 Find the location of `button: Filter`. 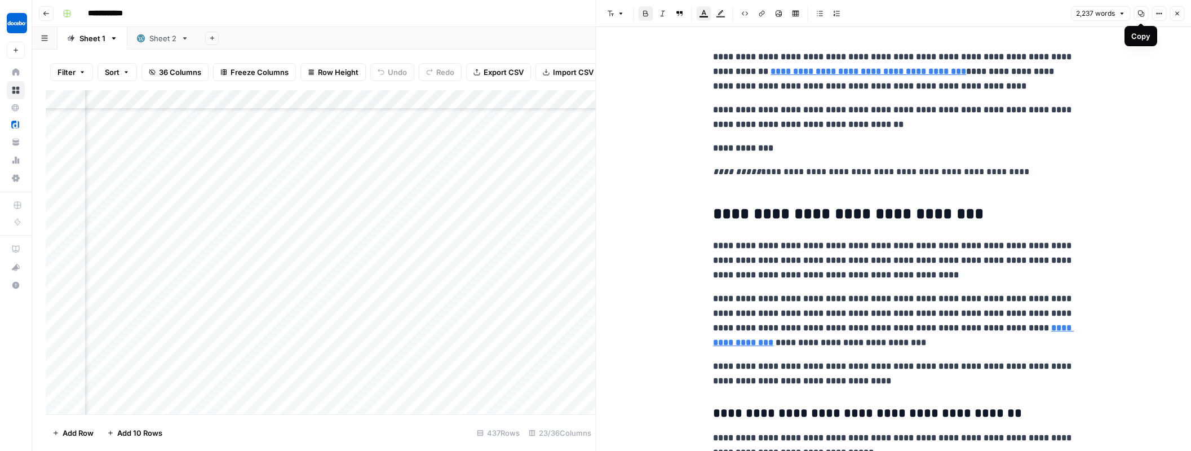

button: Filter is located at coordinates (72, 72).